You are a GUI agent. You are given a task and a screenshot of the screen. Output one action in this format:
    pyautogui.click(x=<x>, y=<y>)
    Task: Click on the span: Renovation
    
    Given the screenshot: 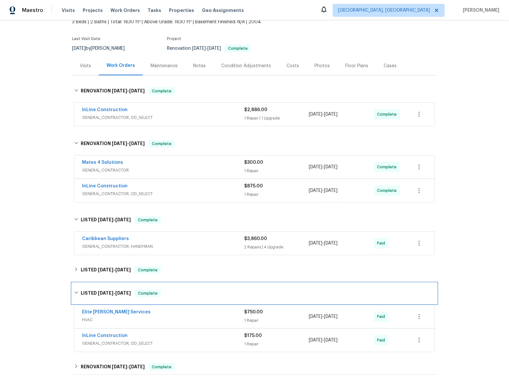 What is the action you would take?
    pyautogui.click(x=209, y=48)
    